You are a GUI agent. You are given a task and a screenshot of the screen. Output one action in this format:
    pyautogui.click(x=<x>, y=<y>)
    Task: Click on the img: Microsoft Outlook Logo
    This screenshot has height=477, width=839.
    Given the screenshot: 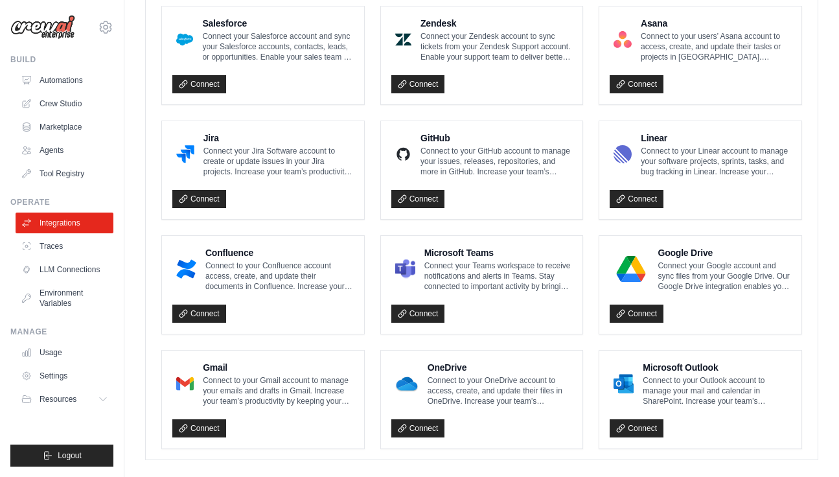 What is the action you would take?
    pyautogui.click(x=623, y=384)
    